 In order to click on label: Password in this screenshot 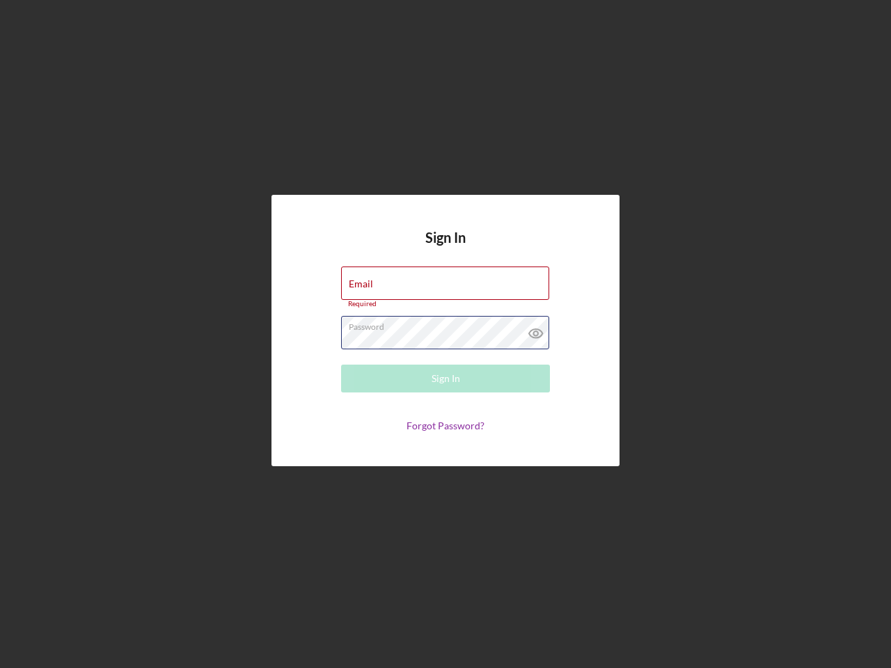, I will do `click(449, 324)`.